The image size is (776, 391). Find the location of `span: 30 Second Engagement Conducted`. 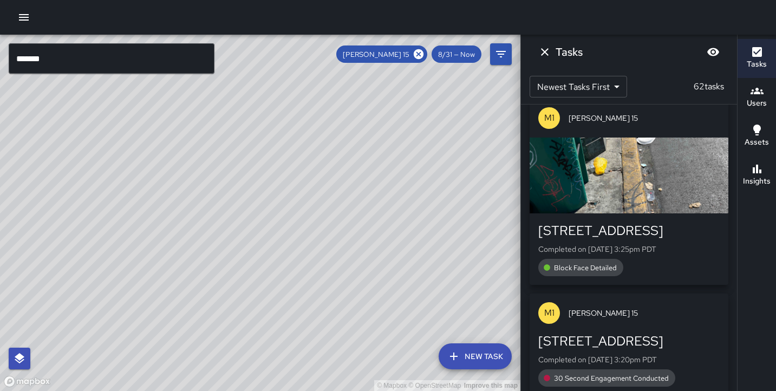

span: 30 Second Engagement Conducted is located at coordinates (611, 378).